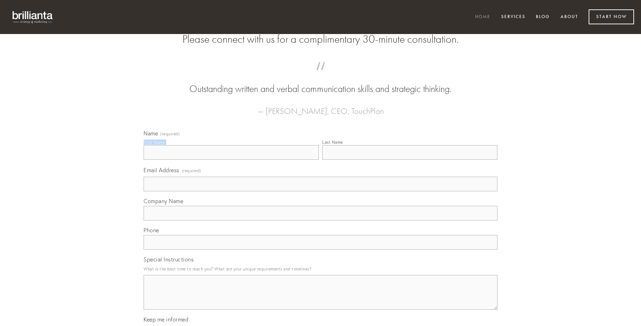  Describe the element at coordinates (611, 17) in the screenshot. I see `a: Start Now` at that location.